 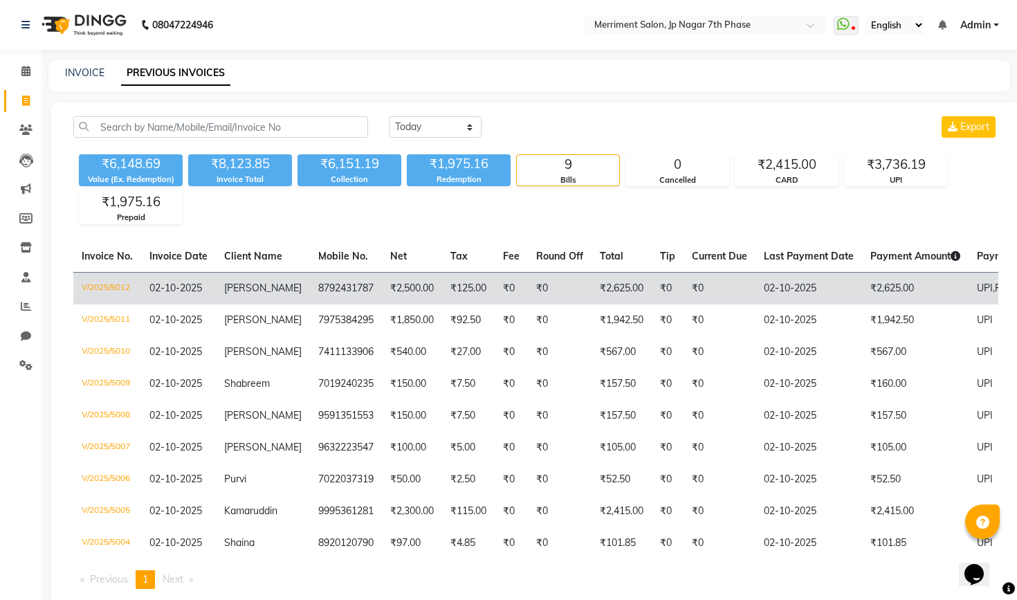 What do you see at coordinates (107, 511) in the screenshot?
I see `td: V/2025/5005` at bounding box center [107, 511].